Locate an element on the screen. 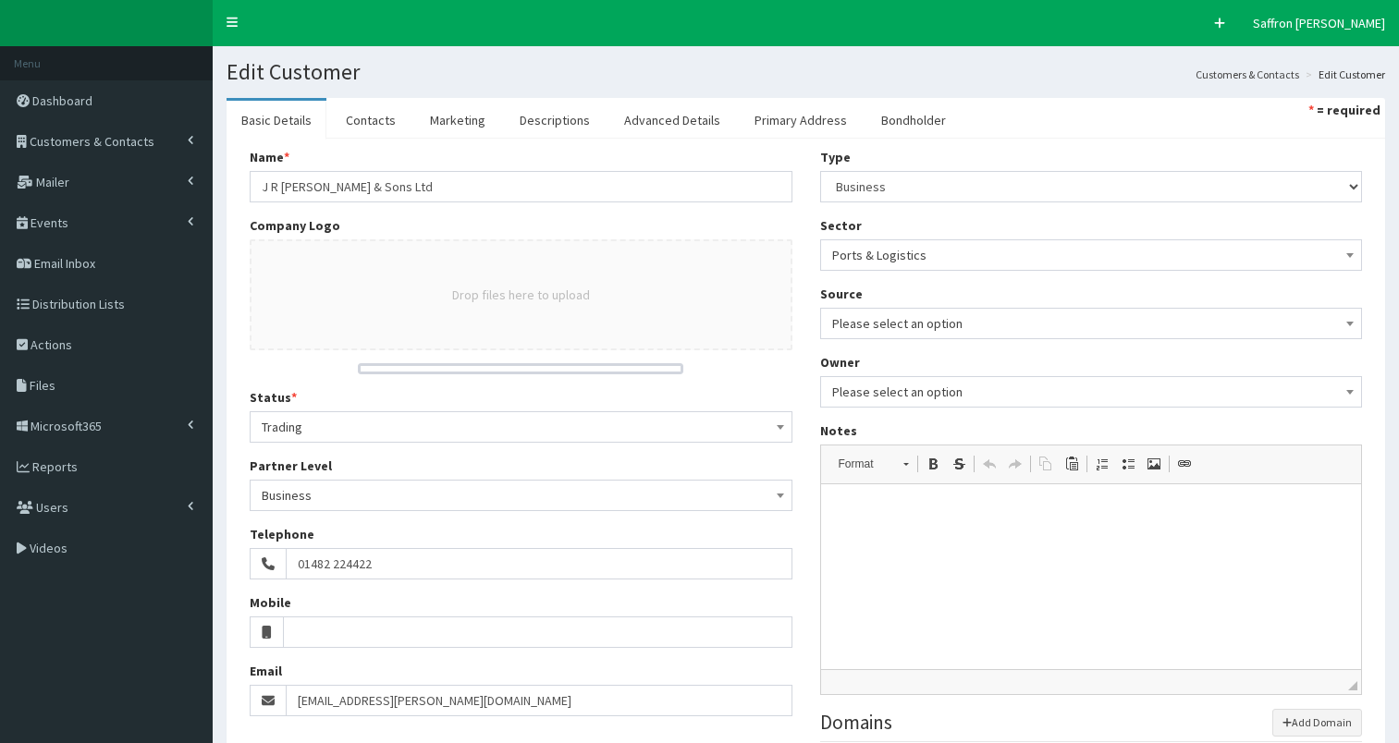  a: Marketing is located at coordinates (458, 120).